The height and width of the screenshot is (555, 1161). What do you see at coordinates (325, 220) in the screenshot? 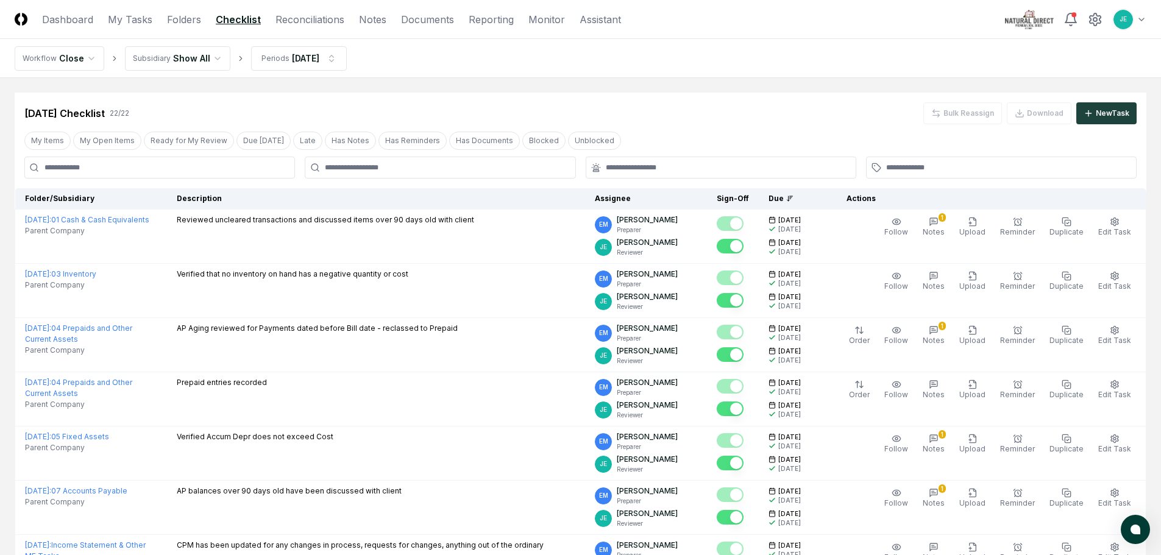
I see `p: Reviewed uncleared transactions and discussed items over 90 days old with client` at bounding box center [325, 220].